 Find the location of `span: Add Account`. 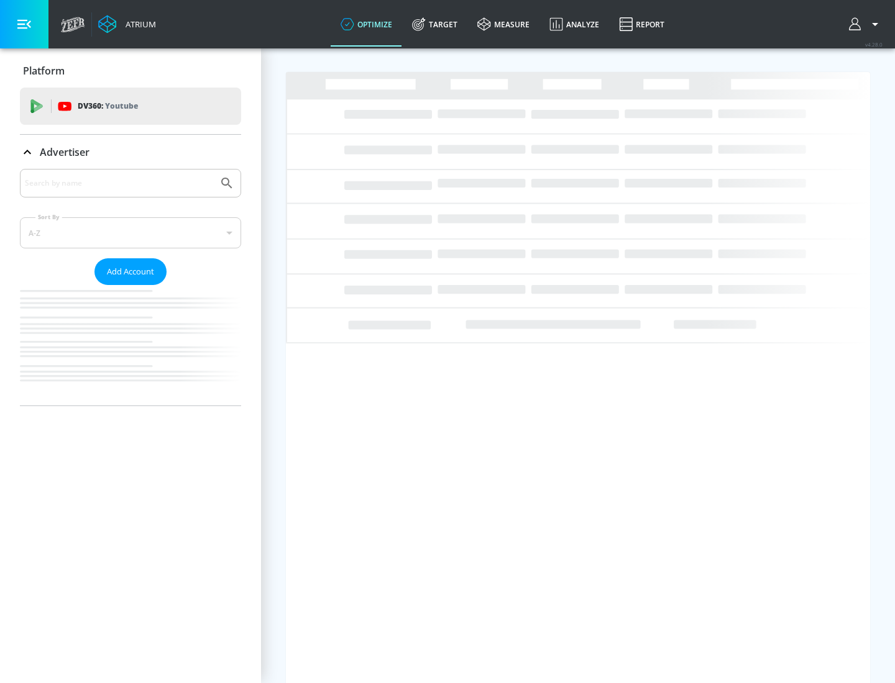

span: Add Account is located at coordinates (130, 271).